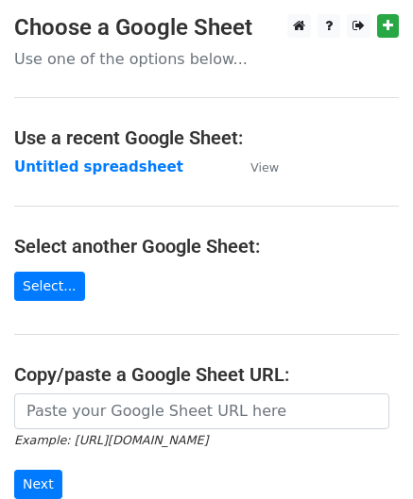 The width and height of the screenshot is (413, 499). Describe the element at coordinates (38, 484) in the screenshot. I see `input: Next` at that location.